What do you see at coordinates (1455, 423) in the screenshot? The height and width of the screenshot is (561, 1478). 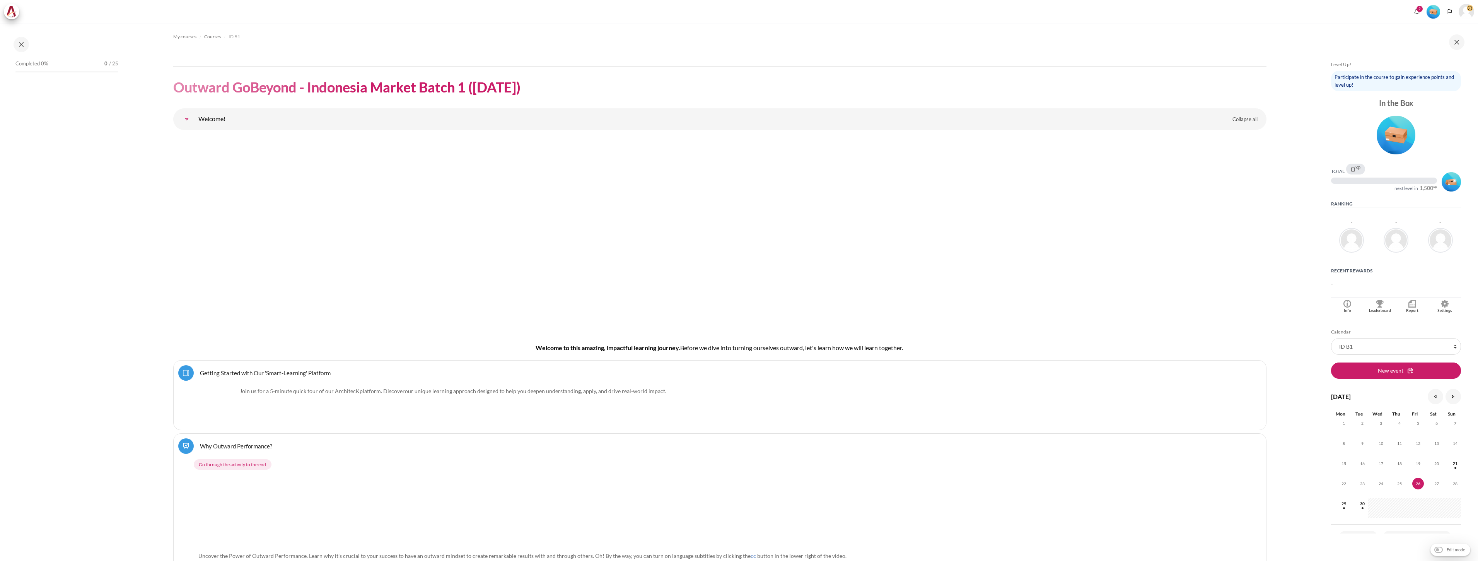 I see `span: 7` at bounding box center [1455, 423].